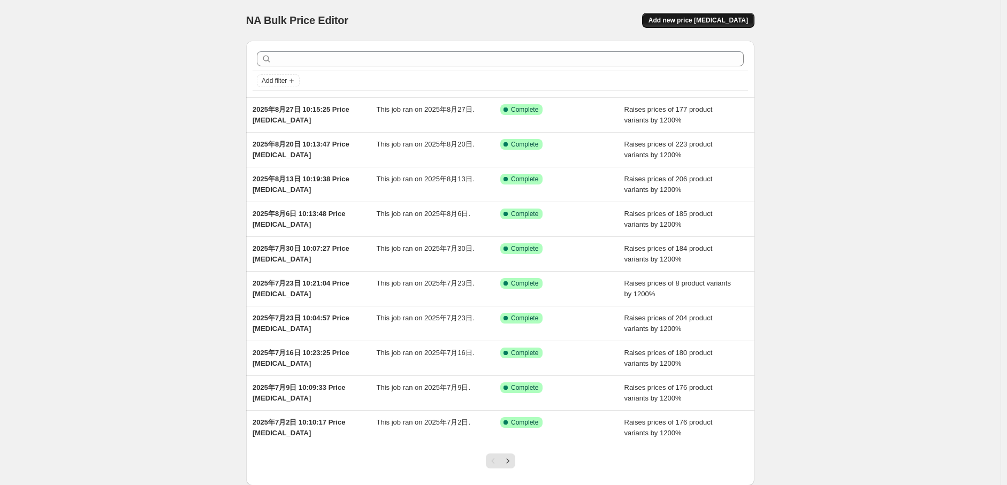 This screenshot has width=1007, height=485. Describe the element at coordinates (508, 461) in the screenshot. I see `button: Next` at that location.